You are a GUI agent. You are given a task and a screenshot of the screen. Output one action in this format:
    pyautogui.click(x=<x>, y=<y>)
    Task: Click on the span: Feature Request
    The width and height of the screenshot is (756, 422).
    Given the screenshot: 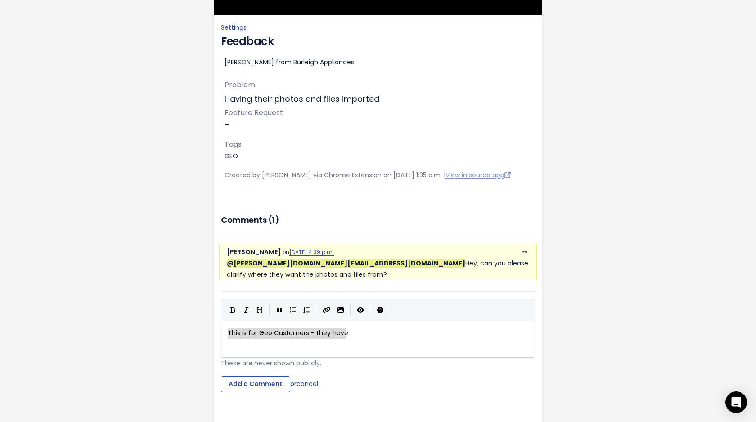 What is the action you would take?
    pyautogui.click(x=254, y=112)
    